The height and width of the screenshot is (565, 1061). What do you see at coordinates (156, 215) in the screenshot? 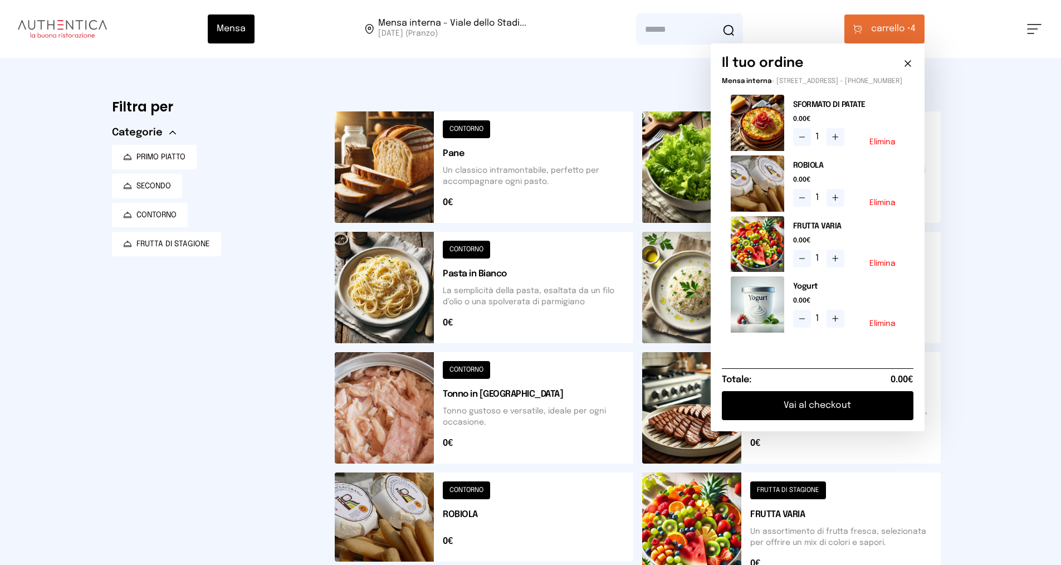
I see `span: CONTORNO` at bounding box center [156, 215].